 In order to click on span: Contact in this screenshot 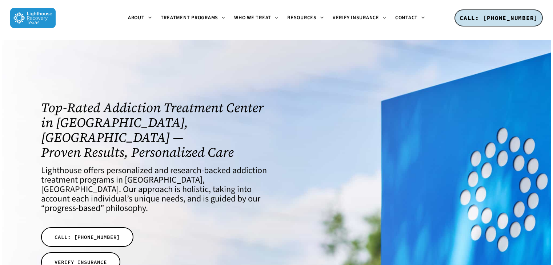, I will do `click(406, 18)`.